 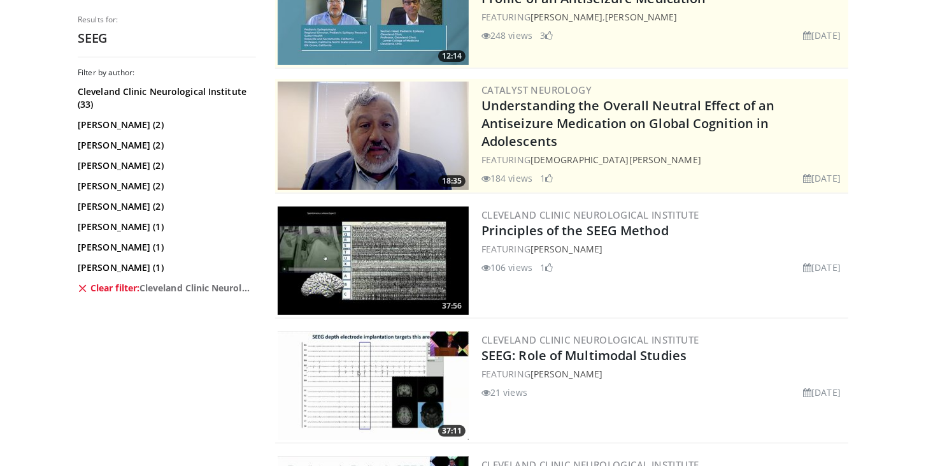 What do you see at coordinates (452, 431) in the screenshot?
I see `span: 37:11` at bounding box center [452, 431].